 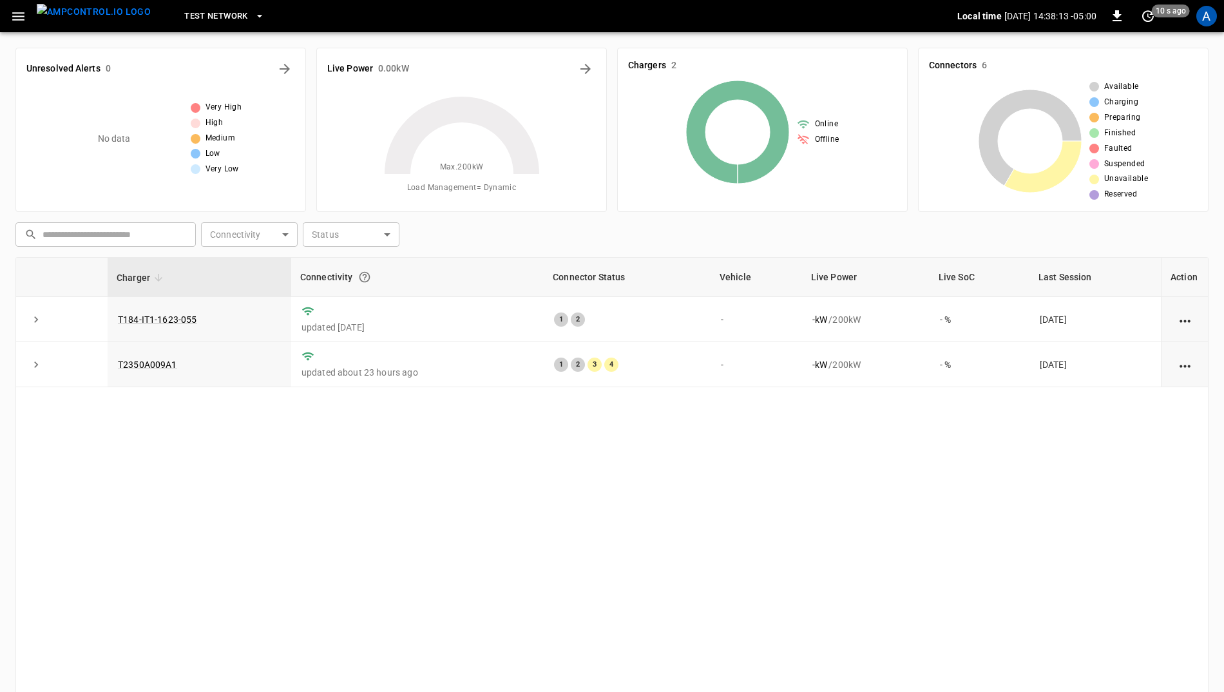 I want to click on h6: Live Power, so click(x=350, y=69).